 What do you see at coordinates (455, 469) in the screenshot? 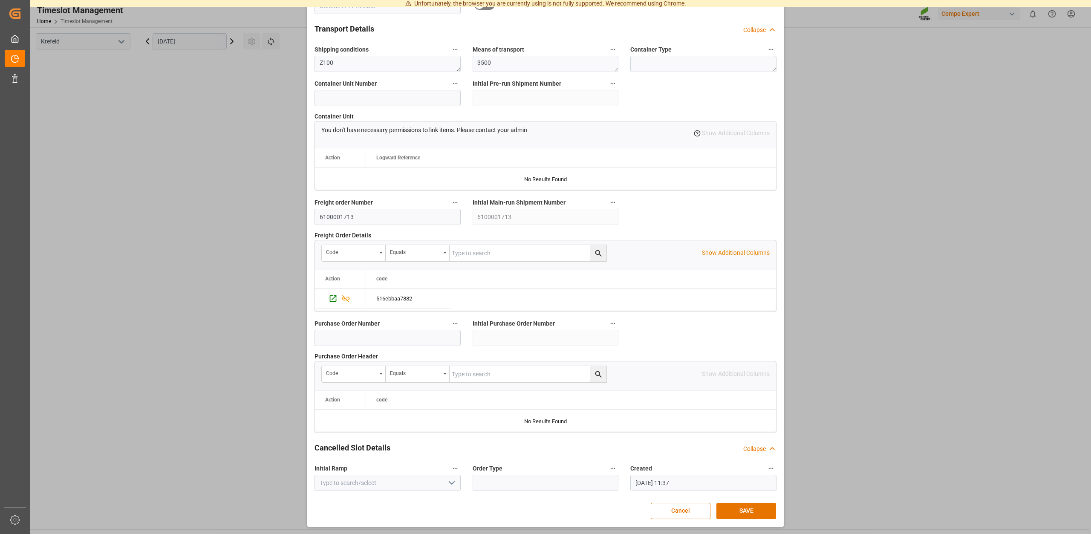
I see `button: Initial Ramp` at bounding box center [455, 469].